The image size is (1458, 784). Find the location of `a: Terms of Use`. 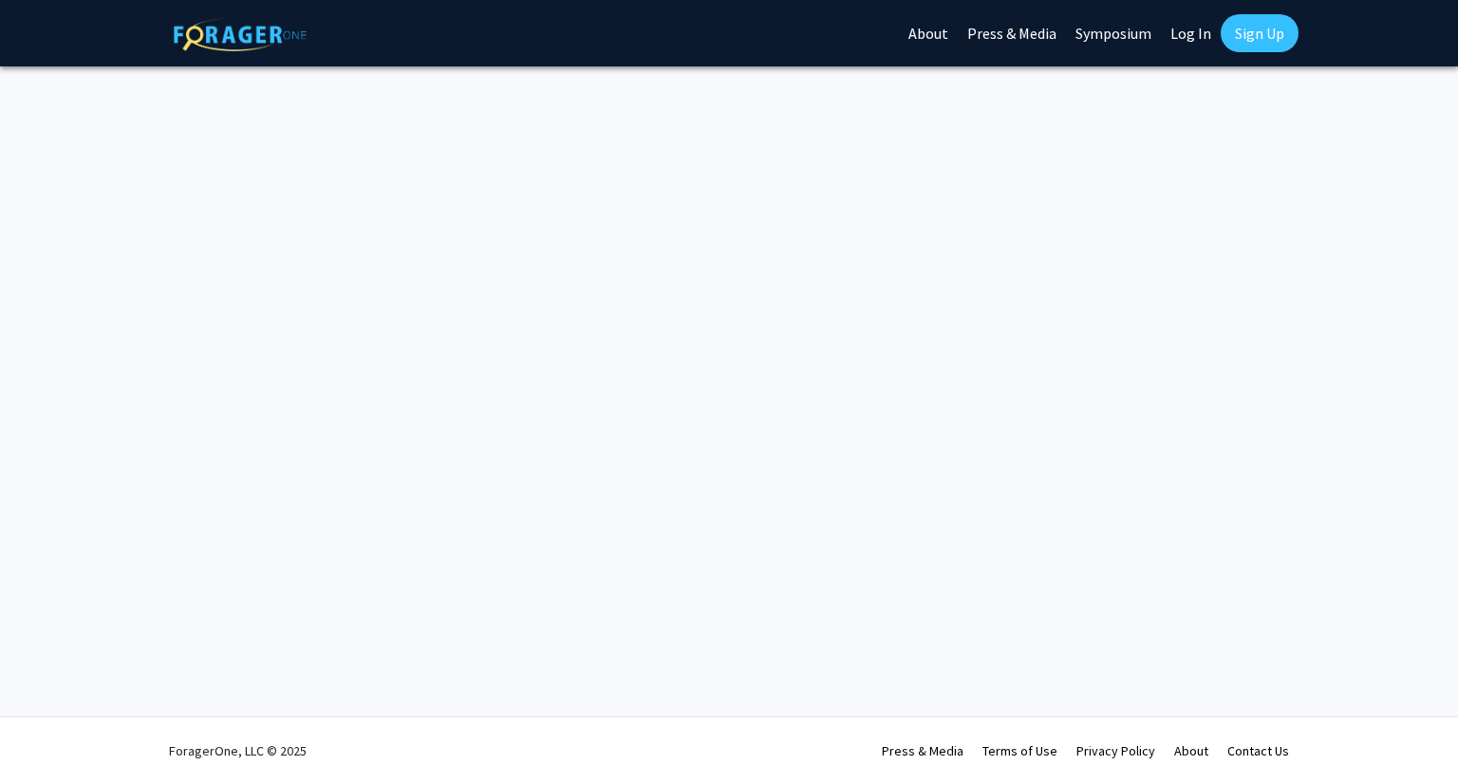

a: Terms of Use is located at coordinates (1019, 751).